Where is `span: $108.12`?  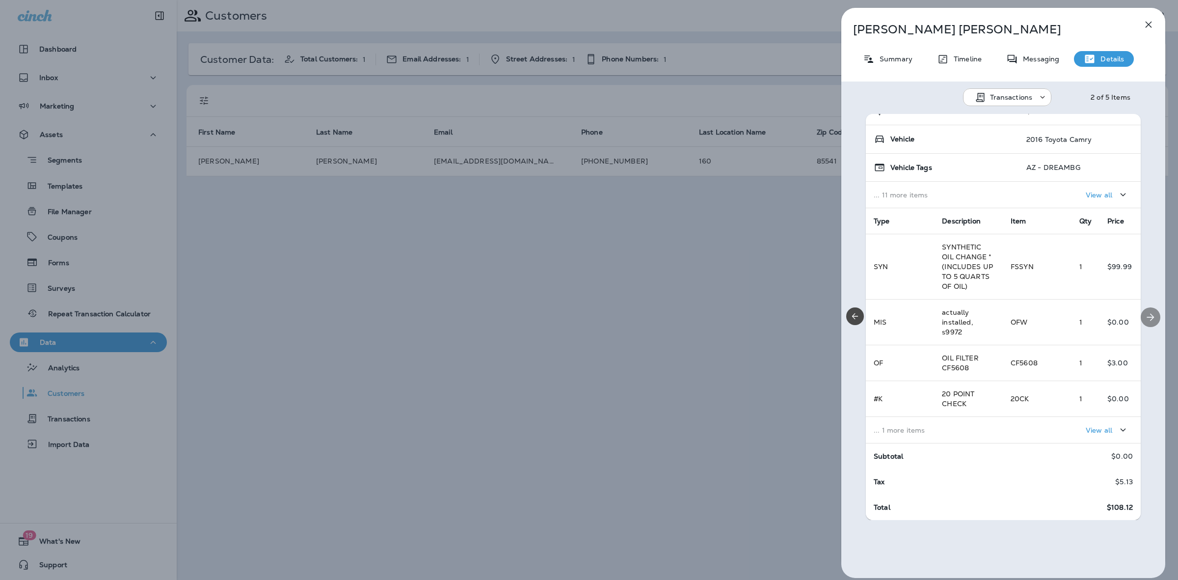 span: $108.12 is located at coordinates (1120, 507).